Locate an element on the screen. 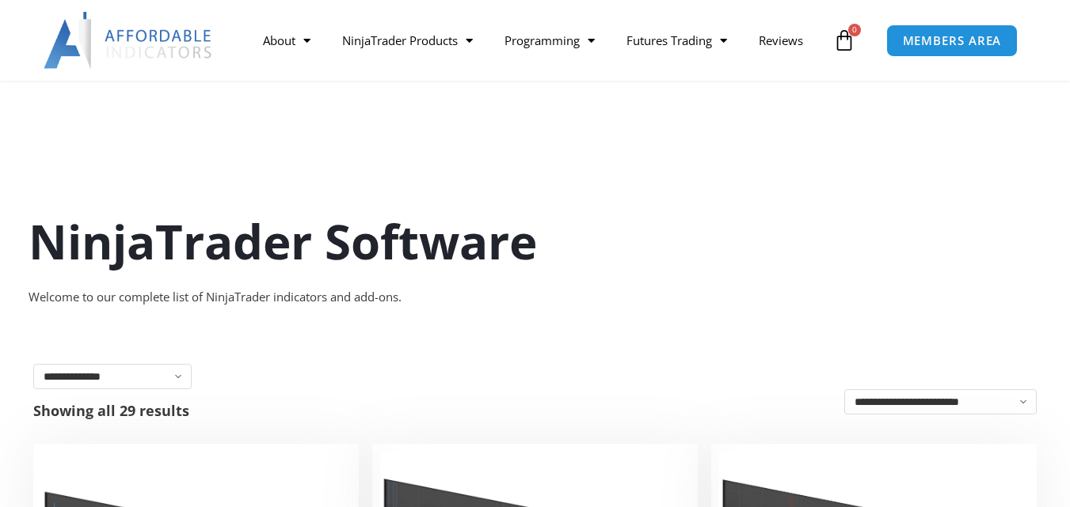  span: 0 is located at coordinates (854, 30).